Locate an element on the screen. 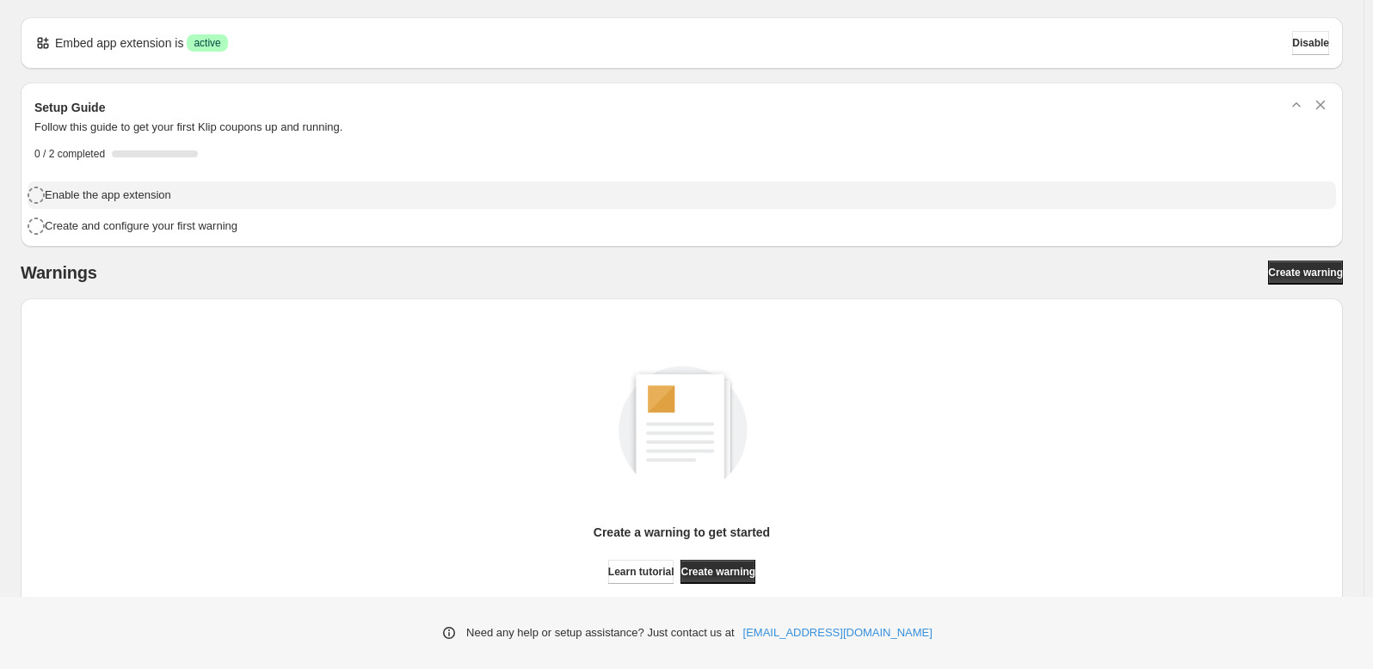 This screenshot has height=669, width=1373. p: Create a warning to get started is located at coordinates (681, 532).